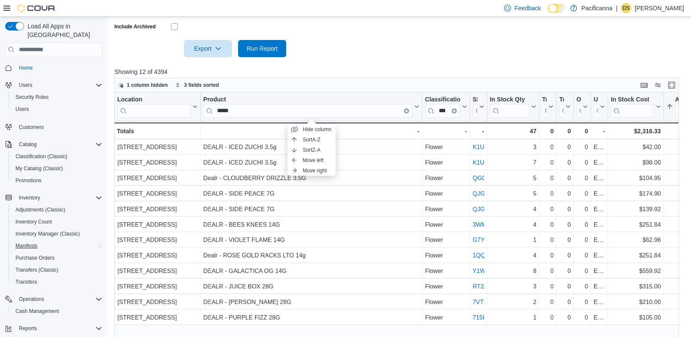 This screenshot has height=337, width=691. What do you see at coordinates (488, 209) in the screenshot?
I see `a: QJG1XNB6` at bounding box center [488, 209].